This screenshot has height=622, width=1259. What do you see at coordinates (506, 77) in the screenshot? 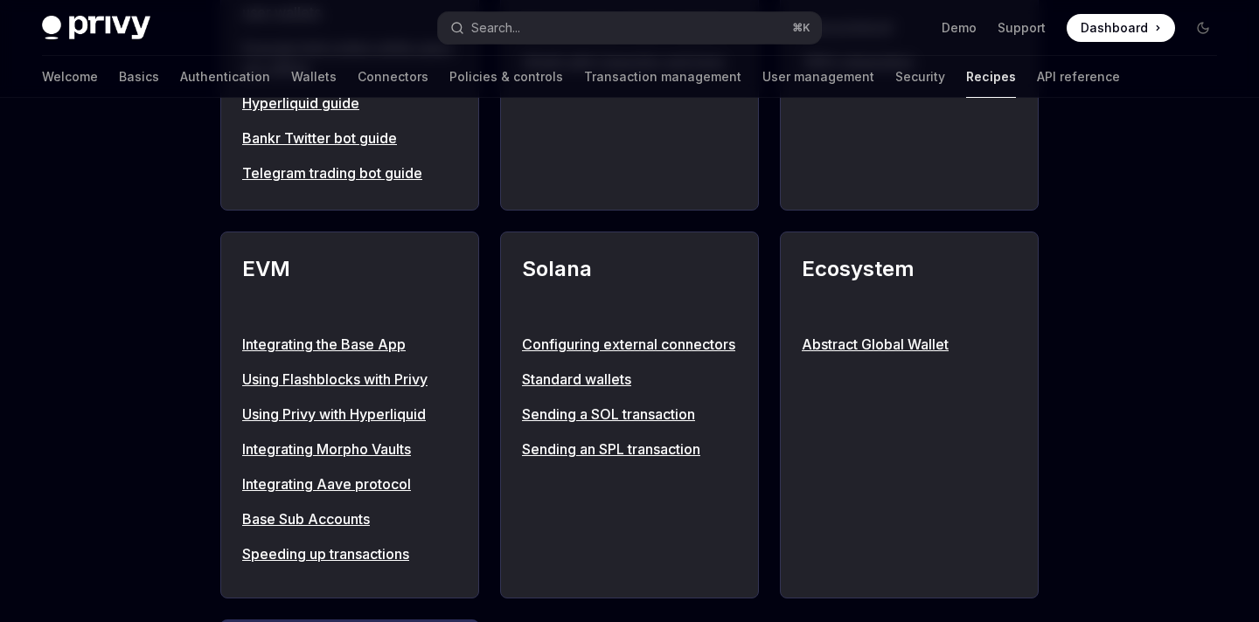
I see `a: Policies & controls` at bounding box center [506, 77].